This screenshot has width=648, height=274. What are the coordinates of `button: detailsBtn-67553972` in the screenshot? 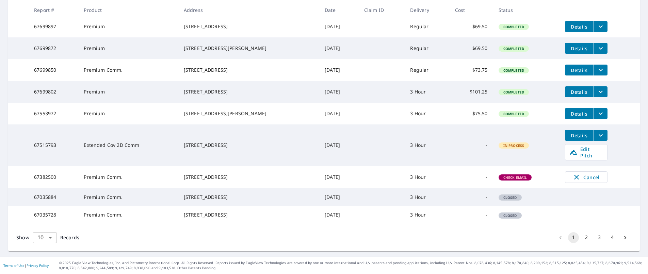 It's located at (579, 114).